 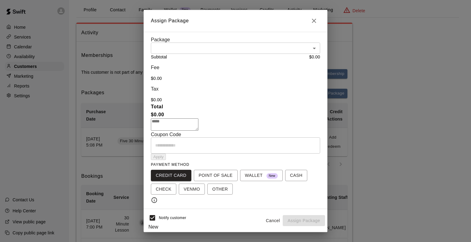 I want to click on b: Total, so click(x=157, y=107).